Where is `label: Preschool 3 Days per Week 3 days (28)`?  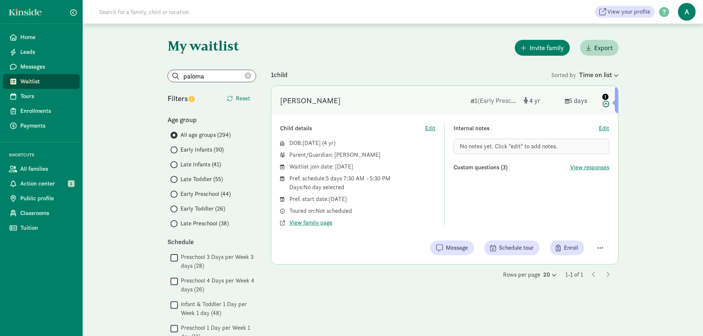 label: Preschool 3 Days per Week 3 days (28) is located at coordinates (217, 262).